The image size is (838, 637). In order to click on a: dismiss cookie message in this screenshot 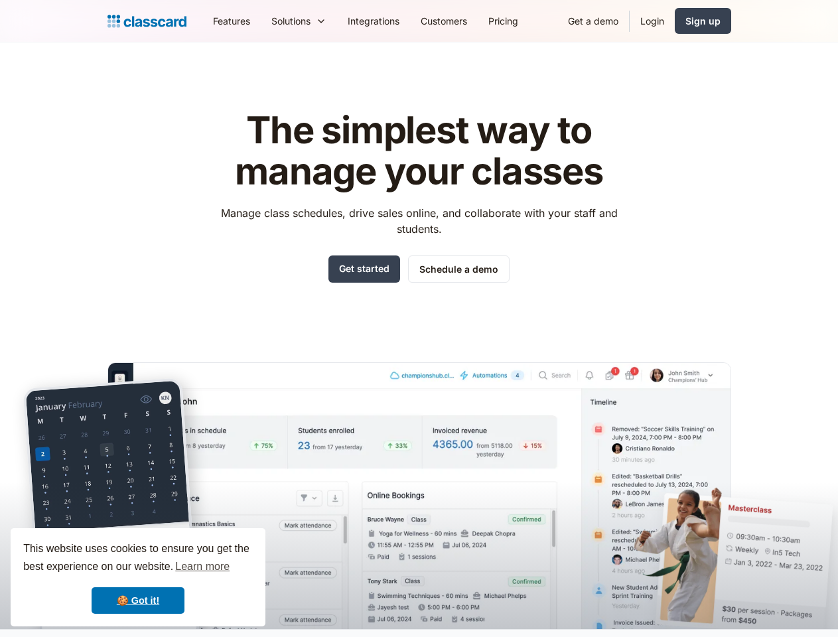, I will do `click(138, 600)`.